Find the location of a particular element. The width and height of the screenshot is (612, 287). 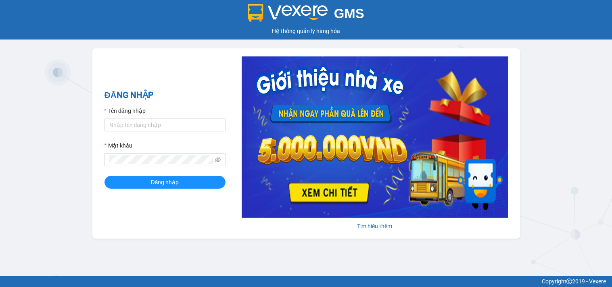

span: GMS is located at coordinates (349, 13).